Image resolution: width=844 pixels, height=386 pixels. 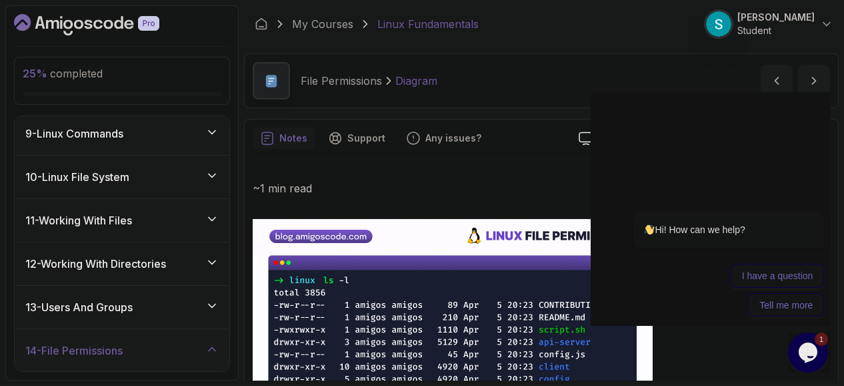 I want to click on p: Student, so click(x=776, y=31).